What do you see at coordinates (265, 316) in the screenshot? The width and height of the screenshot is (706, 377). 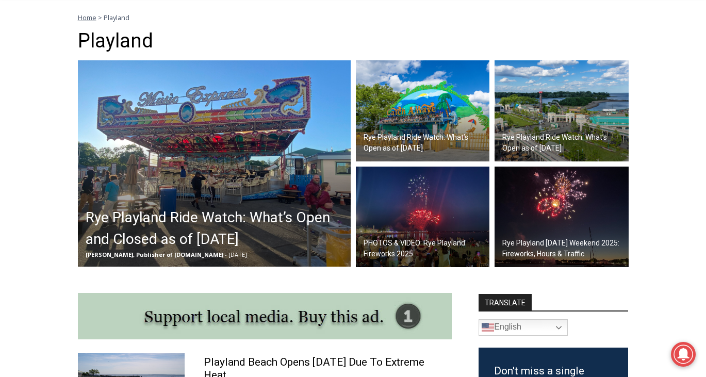 I see `a: support local media, buy this ad` at bounding box center [265, 316].